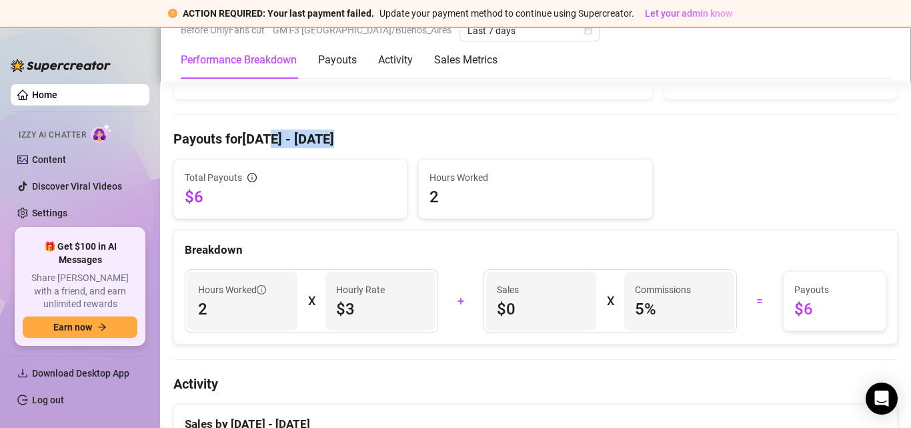 This screenshot has width=911, height=428. I want to click on span: $3, so click(380, 309).